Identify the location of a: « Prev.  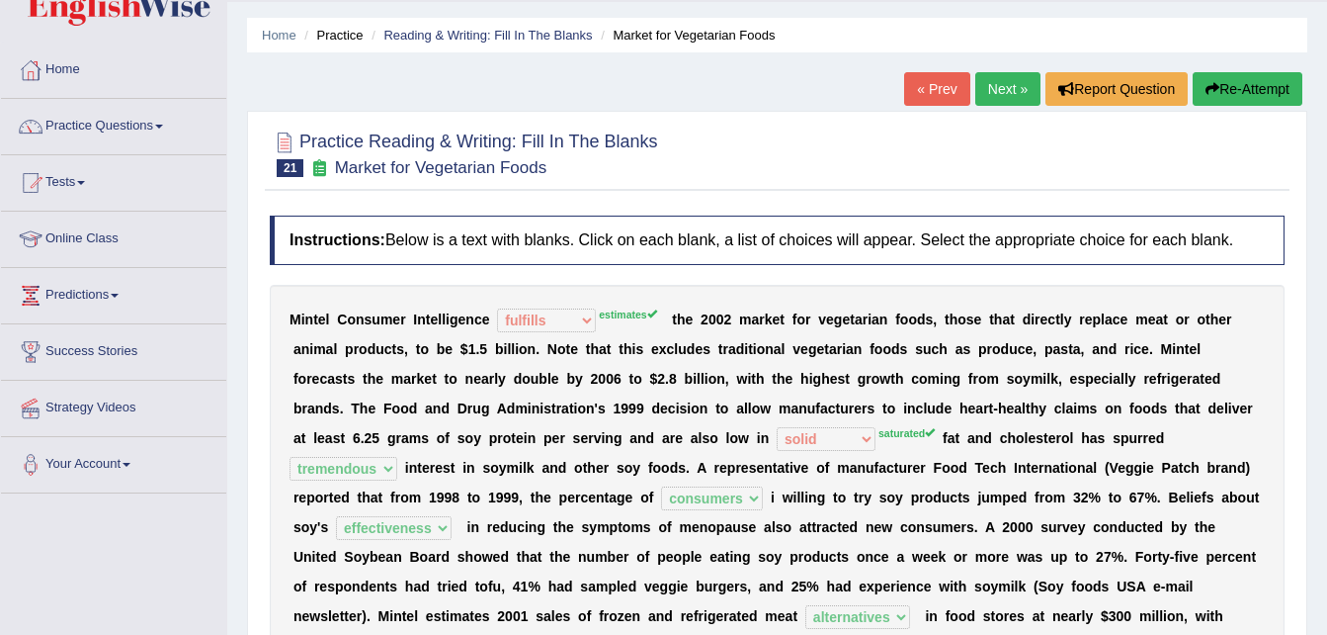
(937, 89).